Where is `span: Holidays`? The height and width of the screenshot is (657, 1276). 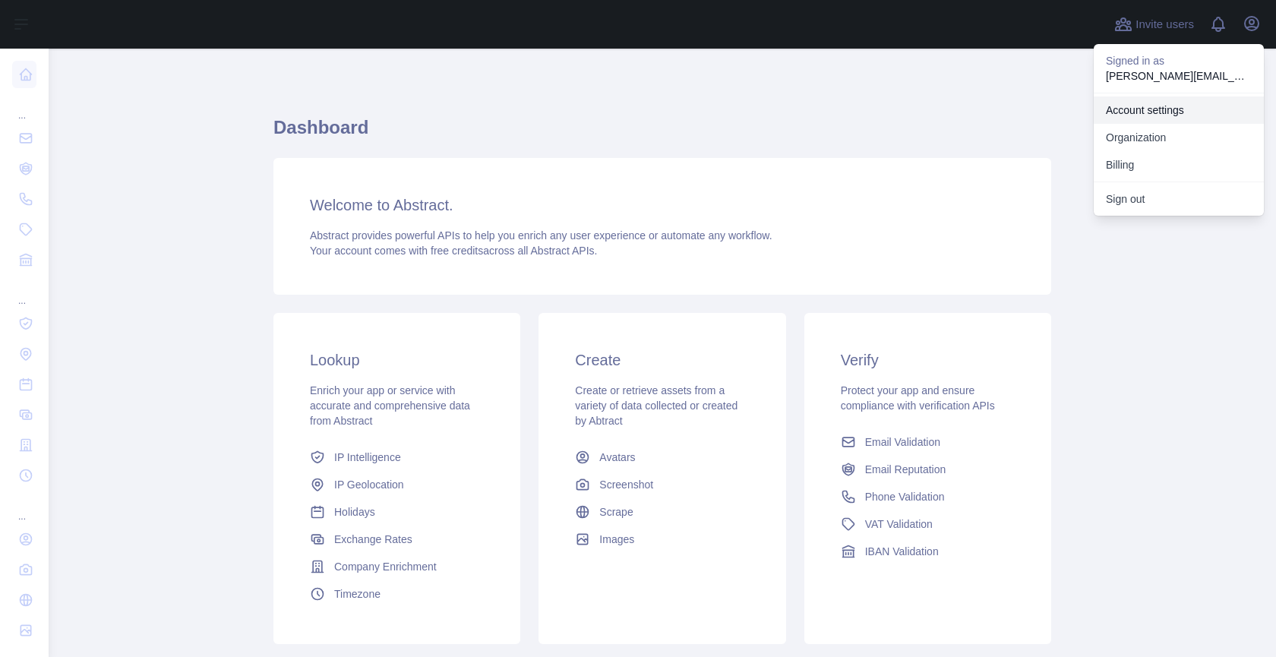
span: Holidays is located at coordinates (355, 512).